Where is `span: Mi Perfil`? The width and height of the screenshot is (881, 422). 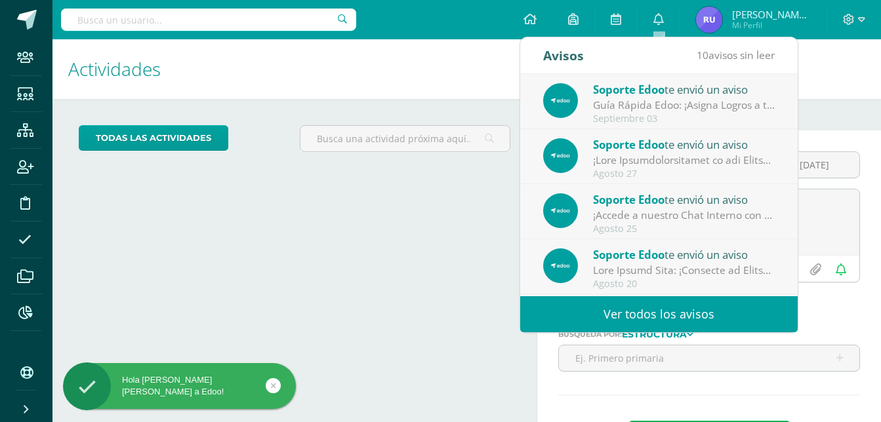
span: Mi Perfil is located at coordinates (771, 25).